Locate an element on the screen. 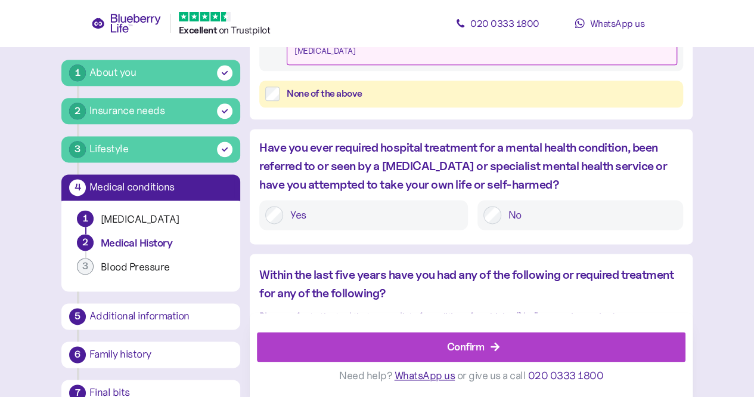  button: 2Insurance needs is located at coordinates (151, 111).